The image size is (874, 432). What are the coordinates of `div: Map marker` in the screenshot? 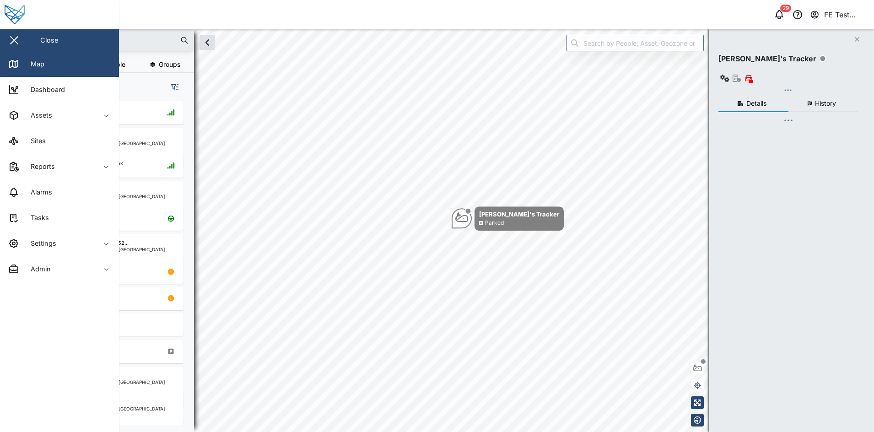 It's located at (507, 218).